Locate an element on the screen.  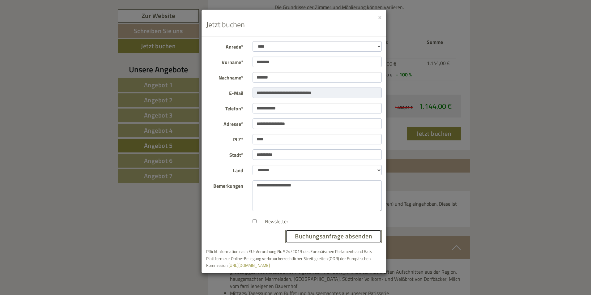
button: Buchungsanfrage absenden is located at coordinates (333, 236).